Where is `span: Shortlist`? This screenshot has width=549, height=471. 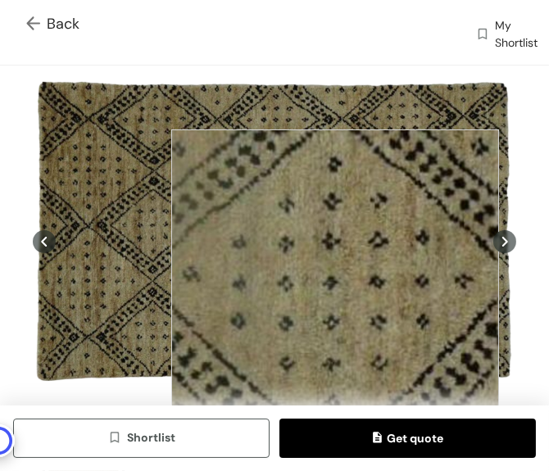
span: Shortlist is located at coordinates (141, 438).